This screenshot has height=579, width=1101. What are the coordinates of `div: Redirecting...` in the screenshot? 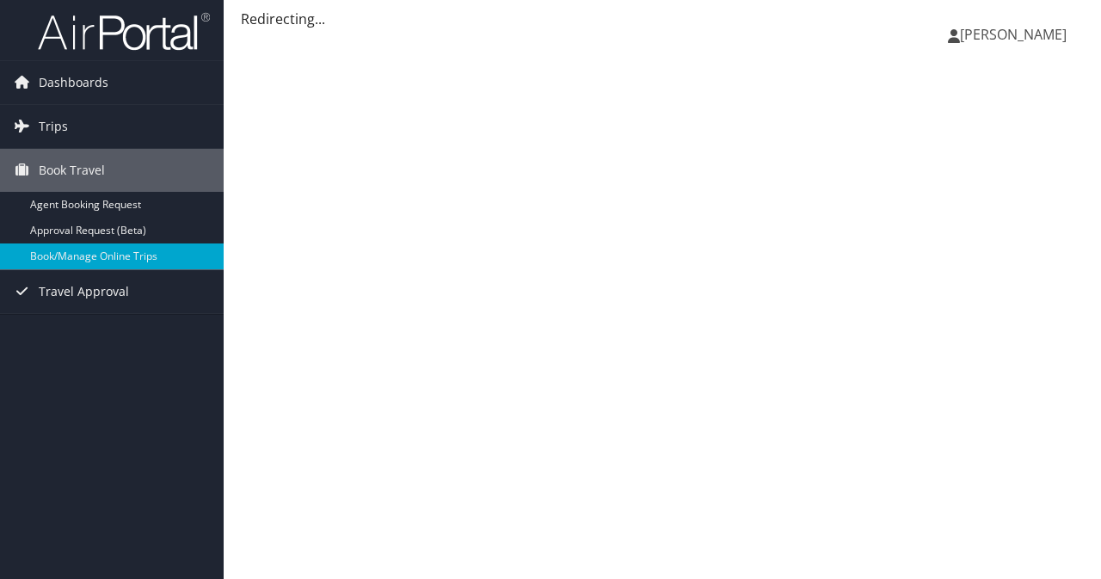 It's located at (663, 19).